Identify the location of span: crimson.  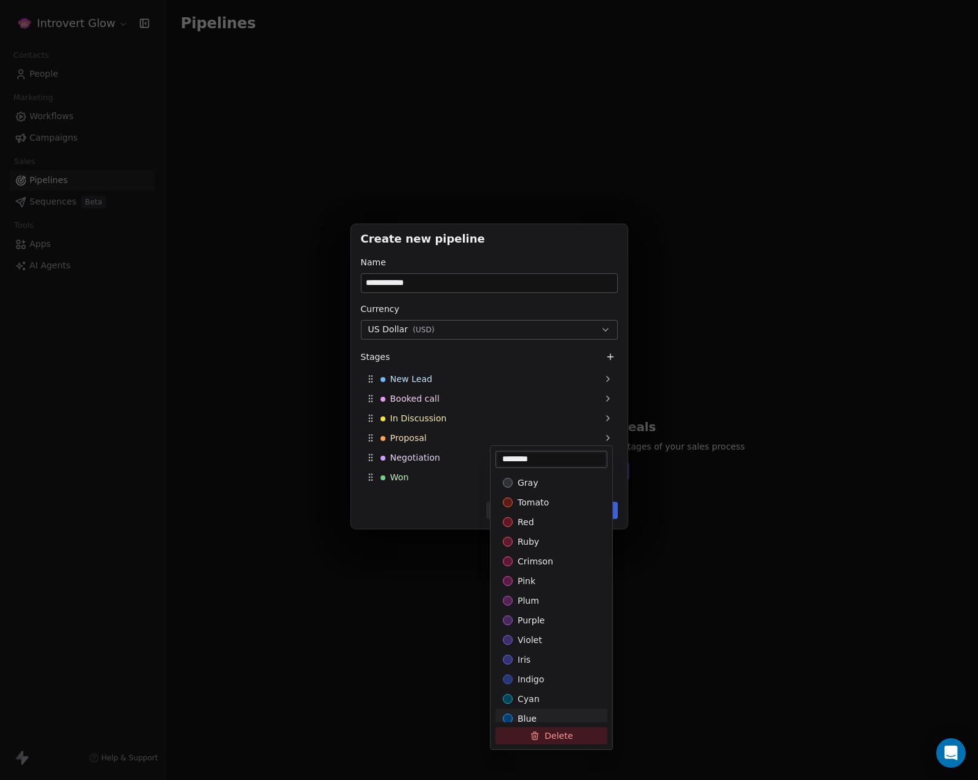
(535, 562).